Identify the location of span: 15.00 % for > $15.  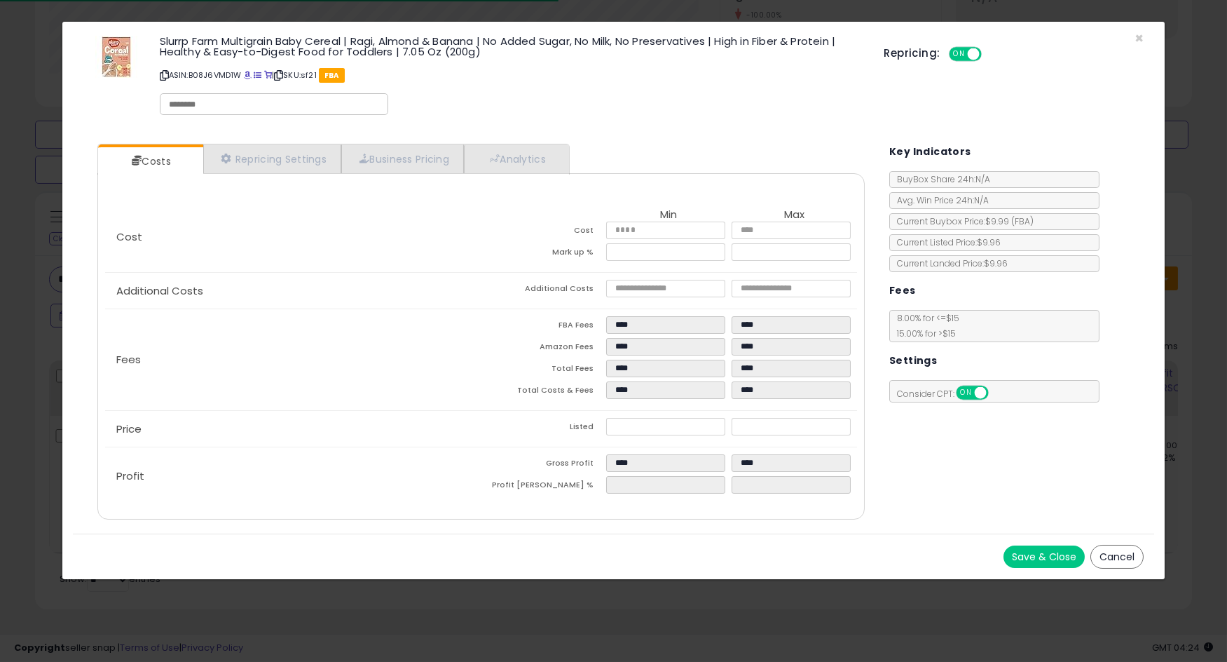
(923, 333).